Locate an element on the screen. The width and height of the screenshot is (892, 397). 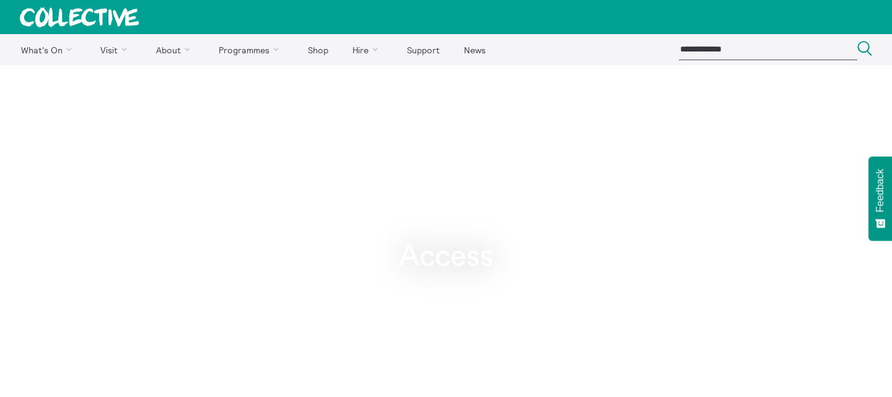
a: Programmes is located at coordinates (252, 50).